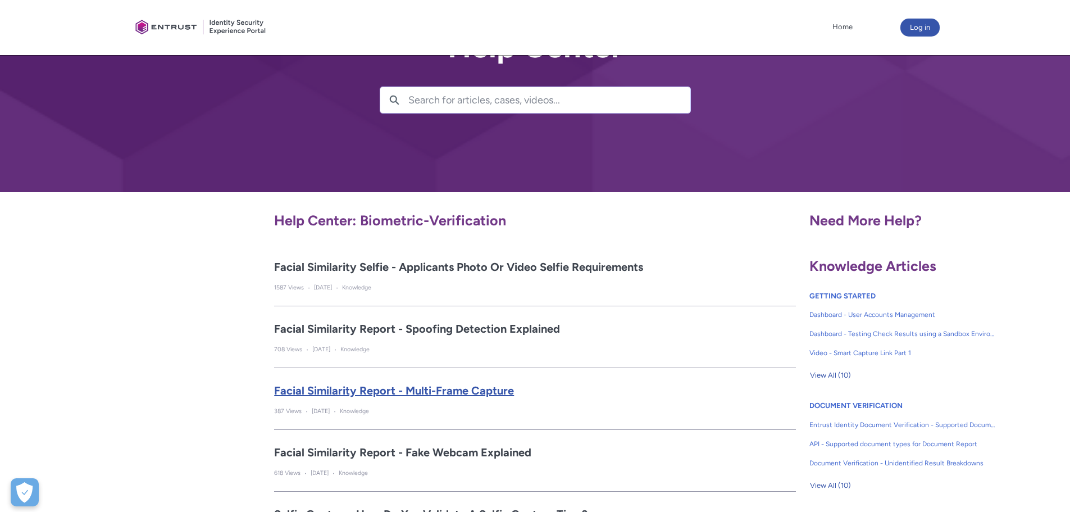 This screenshot has width=1070, height=512. I want to click on h2: Help Center, so click(535, 47).